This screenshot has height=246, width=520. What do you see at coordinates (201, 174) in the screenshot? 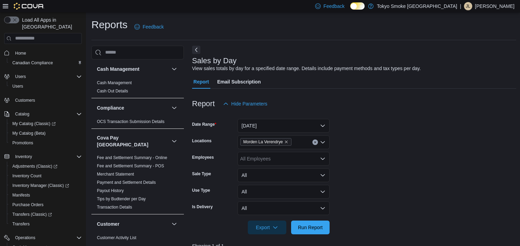
I see `label: Sale Type` at bounding box center [201, 174].